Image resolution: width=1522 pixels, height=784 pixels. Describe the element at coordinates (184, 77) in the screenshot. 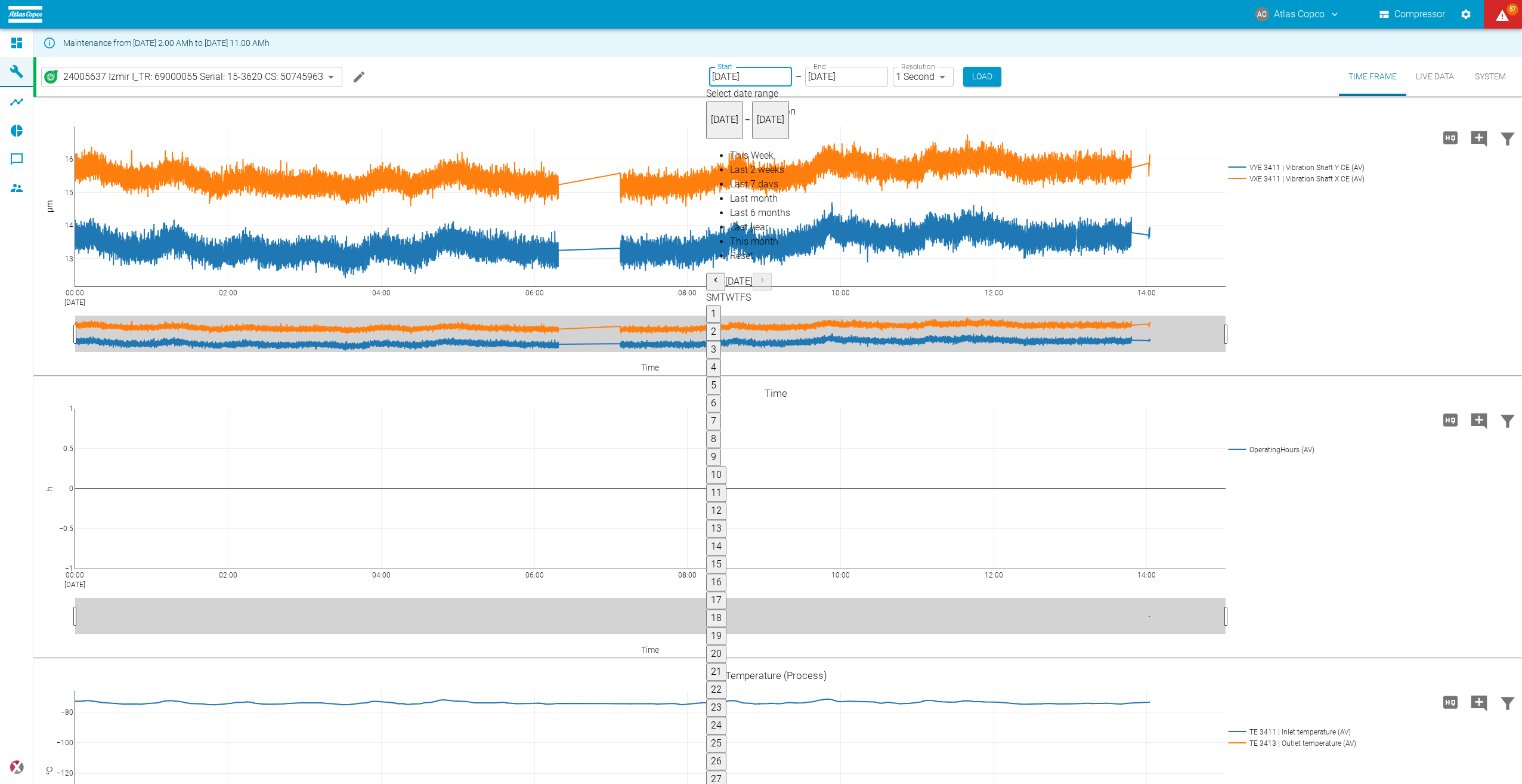

I see `a: 24005637 Izmir I_TR: 69000055 Serial: 15-3620 CS: 50745963` at that location.